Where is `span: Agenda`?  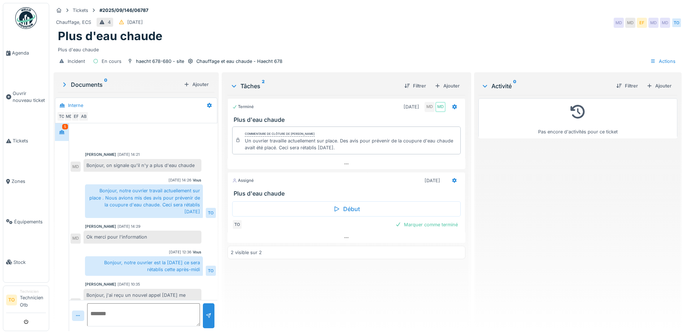
span: Agenda is located at coordinates (29, 53).